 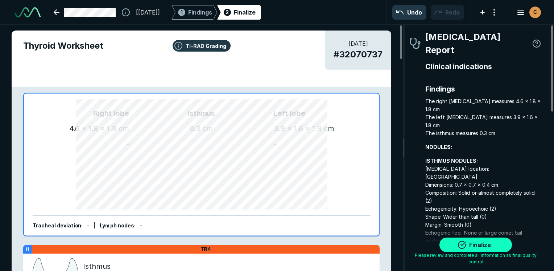 What do you see at coordinates (298, 128) in the screenshot?
I see `span: 3.9 x 1.6 x 1.8` at bounding box center [298, 128].